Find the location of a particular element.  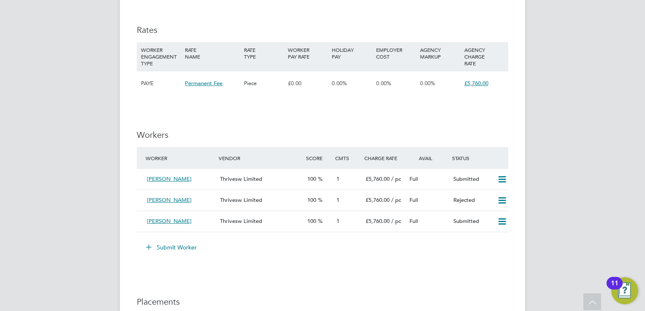

div: RATE TYPE is located at coordinates (264, 53).